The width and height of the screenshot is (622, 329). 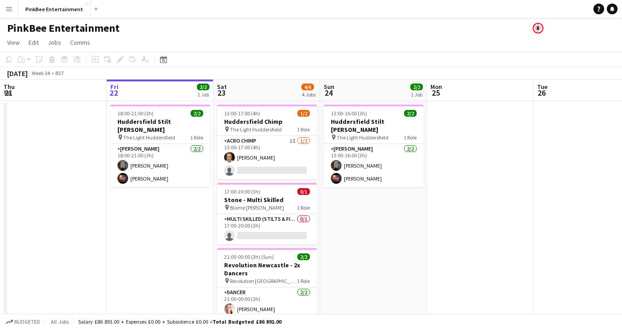 I want to click on h3: Huddersfield Chimp, so click(x=267, y=121).